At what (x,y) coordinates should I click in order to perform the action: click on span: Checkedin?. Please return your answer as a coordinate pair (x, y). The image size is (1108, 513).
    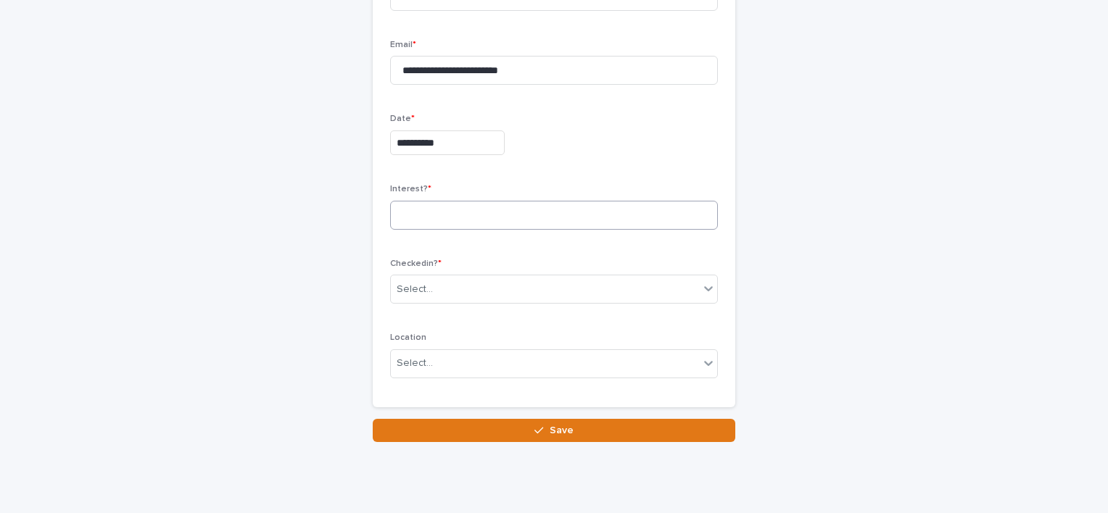
    Looking at the image, I should click on (416, 264).